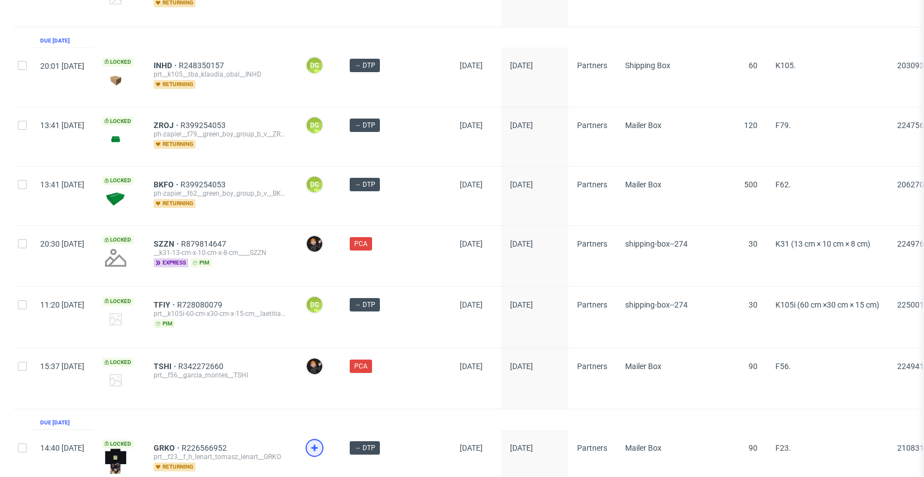  Describe the element at coordinates (116, 198) in the screenshot. I see `img: version_two_editor_data` at that location.